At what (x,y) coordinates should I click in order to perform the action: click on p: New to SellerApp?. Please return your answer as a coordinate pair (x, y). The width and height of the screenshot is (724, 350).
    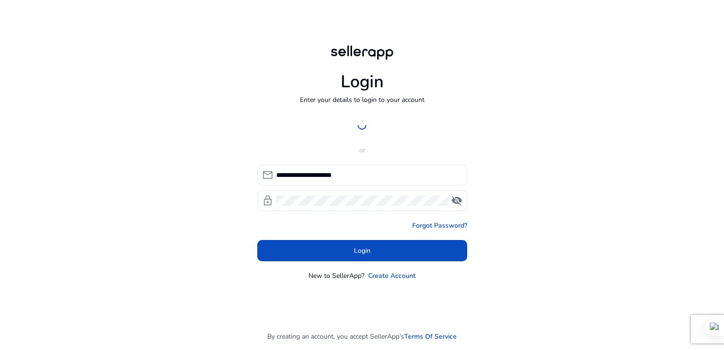
    Looking at the image, I should click on (336, 275).